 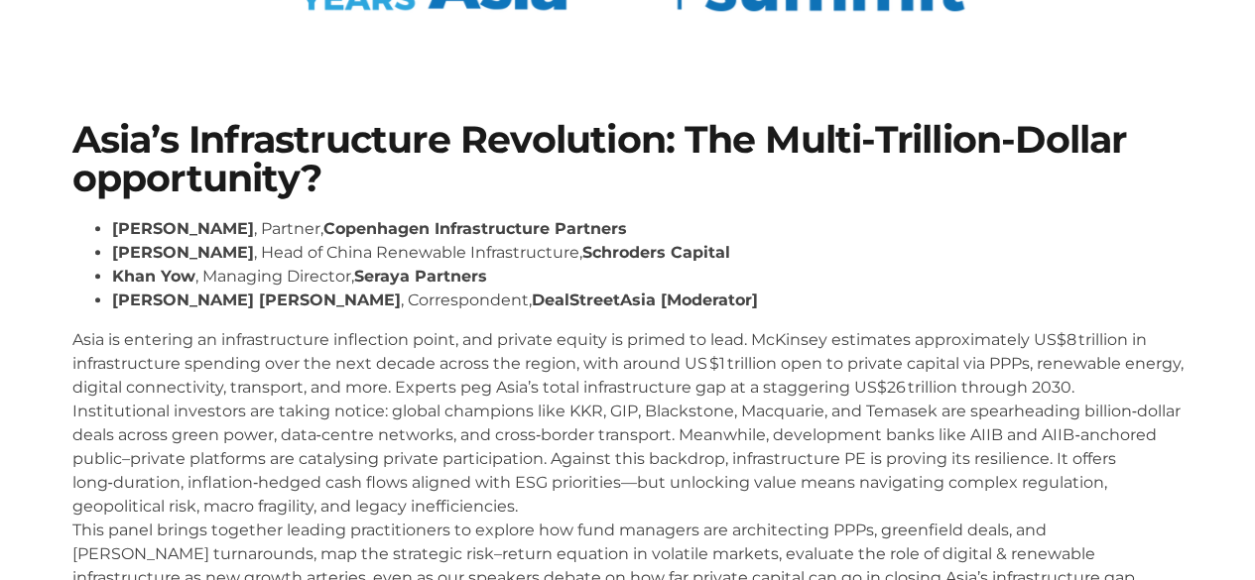 What do you see at coordinates (656, 252) in the screenshot?
I see `strong: Schroders Capital` at bounding box center [656, 252].